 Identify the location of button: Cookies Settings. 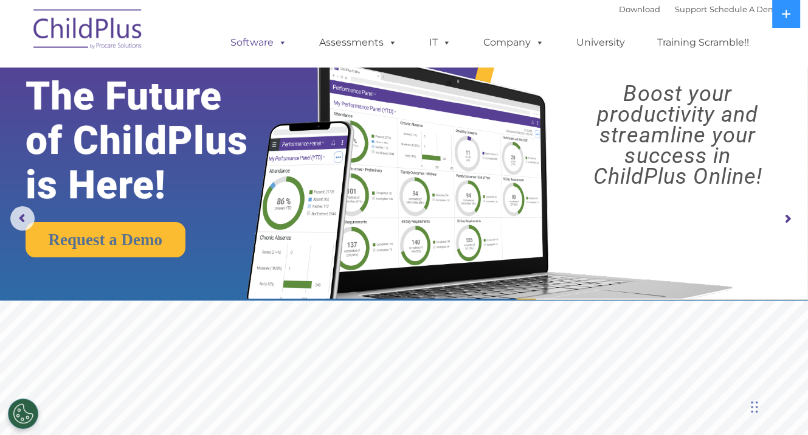
(23, 413).